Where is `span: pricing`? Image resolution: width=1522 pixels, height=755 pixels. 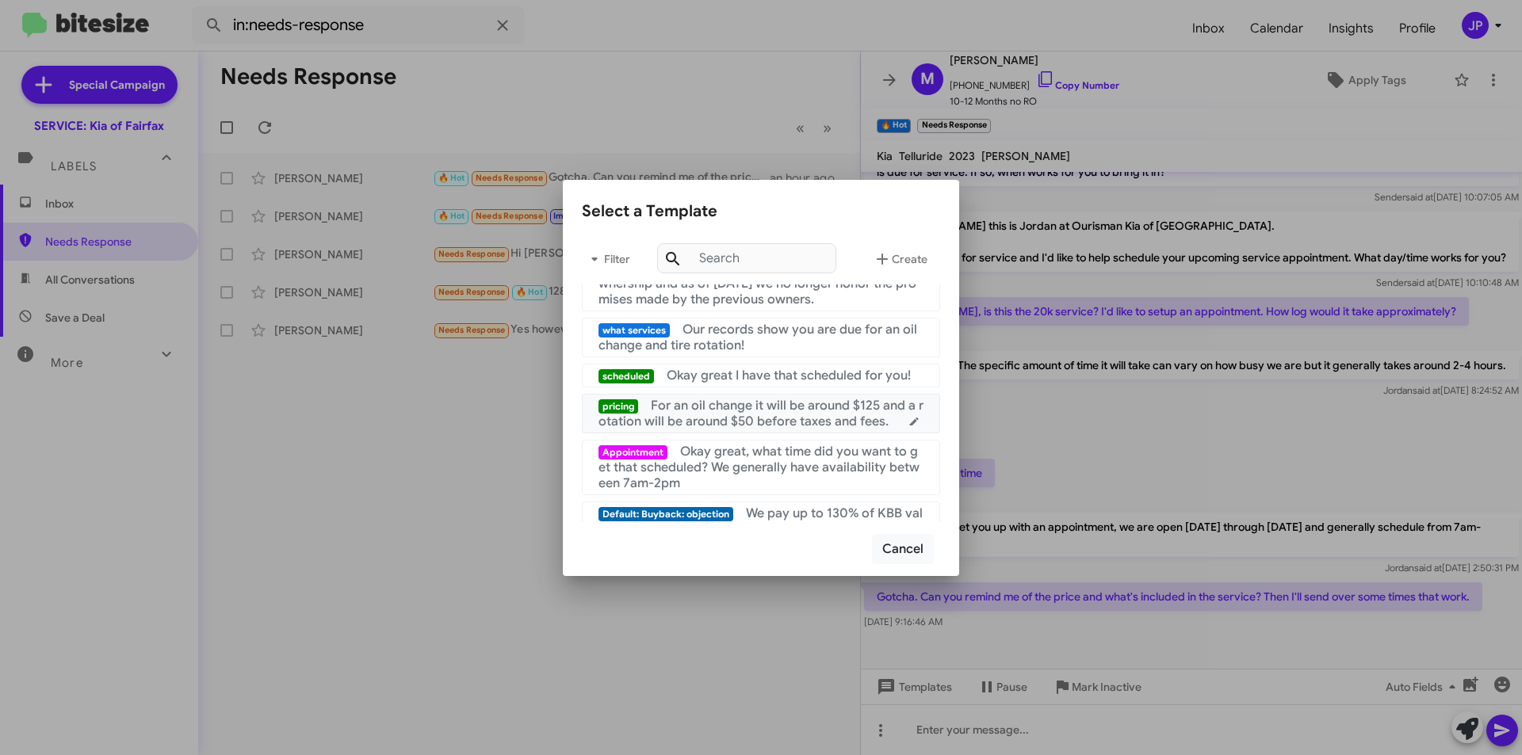
span: pricing is located at coordinates (618, 407).